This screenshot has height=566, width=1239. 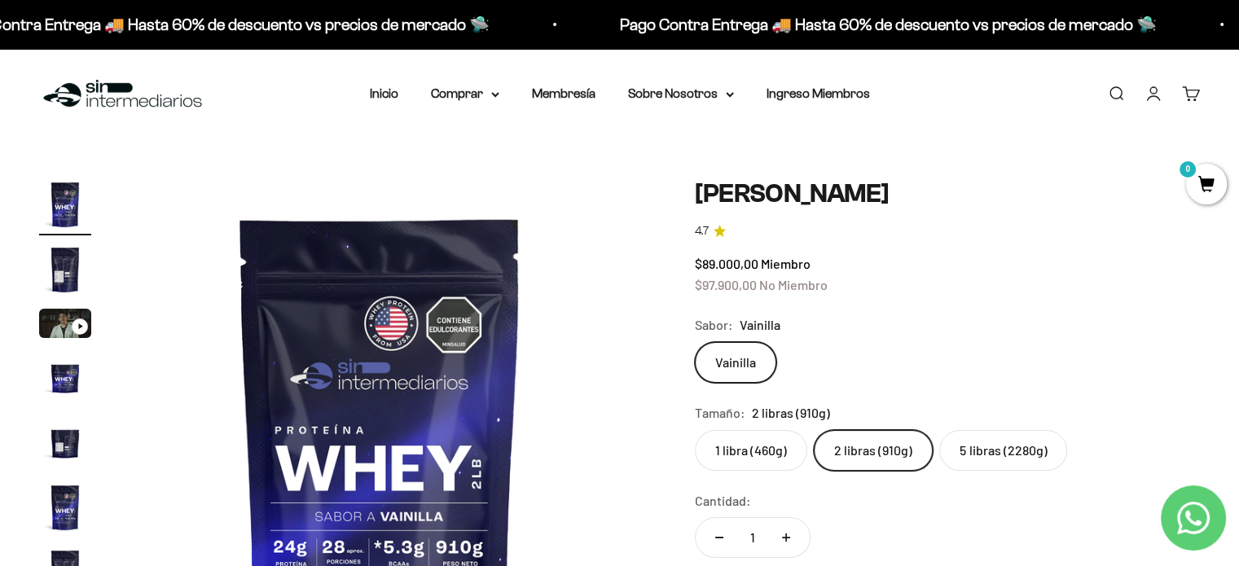 What do you see at coordinates (564, 93) in the screenshot?
I see `a: Membresía` at bounding box center [564, 93].